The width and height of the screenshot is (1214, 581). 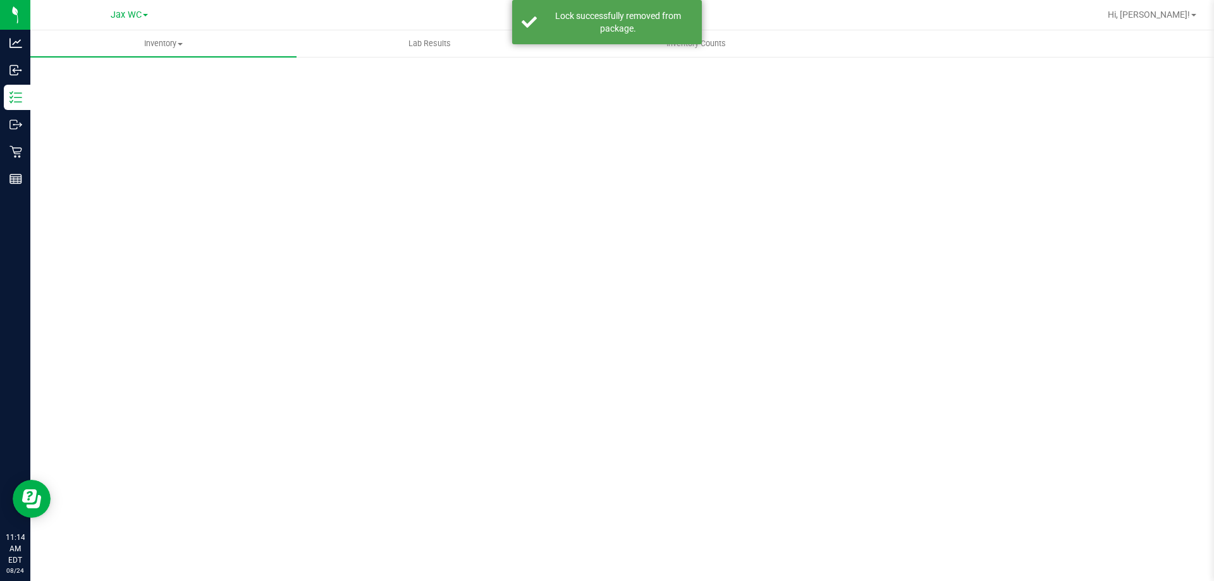 I want to click on inline-svg: Inventory, so click(x=16, y=97).